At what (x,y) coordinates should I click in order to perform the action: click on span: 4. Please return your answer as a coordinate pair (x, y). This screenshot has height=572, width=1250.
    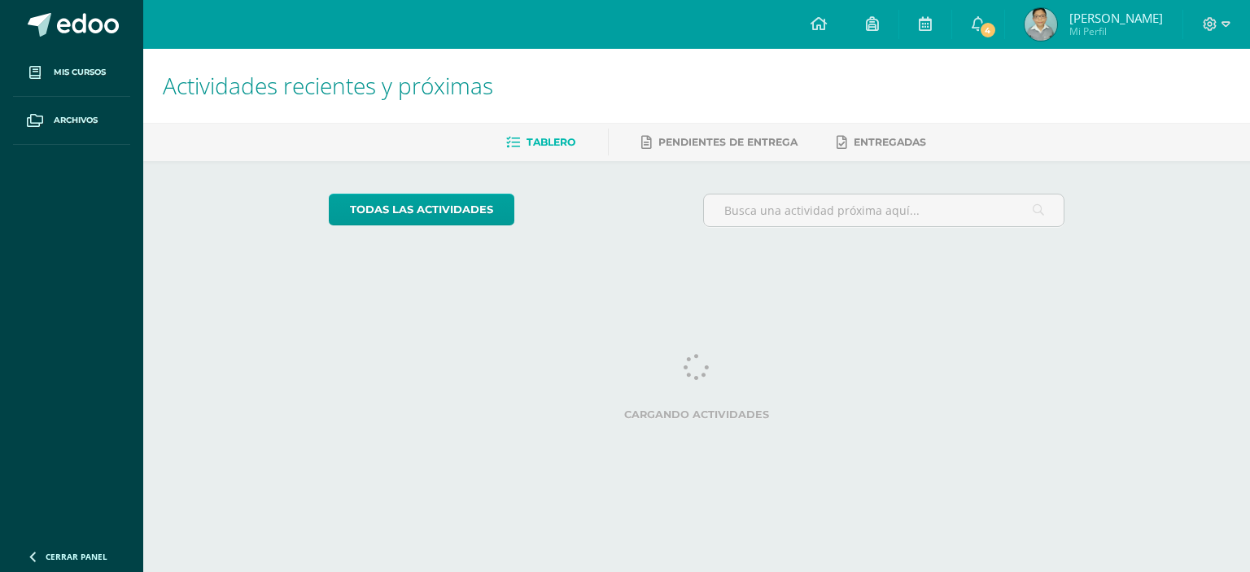
    Looking at the image, I should click on (987, 30).